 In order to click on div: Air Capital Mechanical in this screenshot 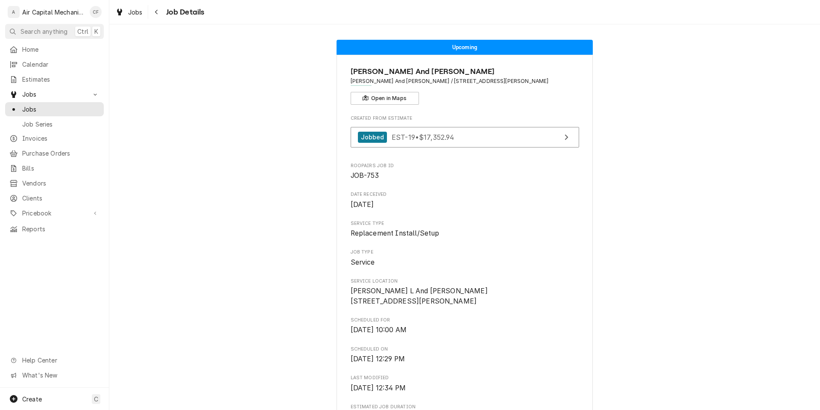, I will do `click(53, 12)`.